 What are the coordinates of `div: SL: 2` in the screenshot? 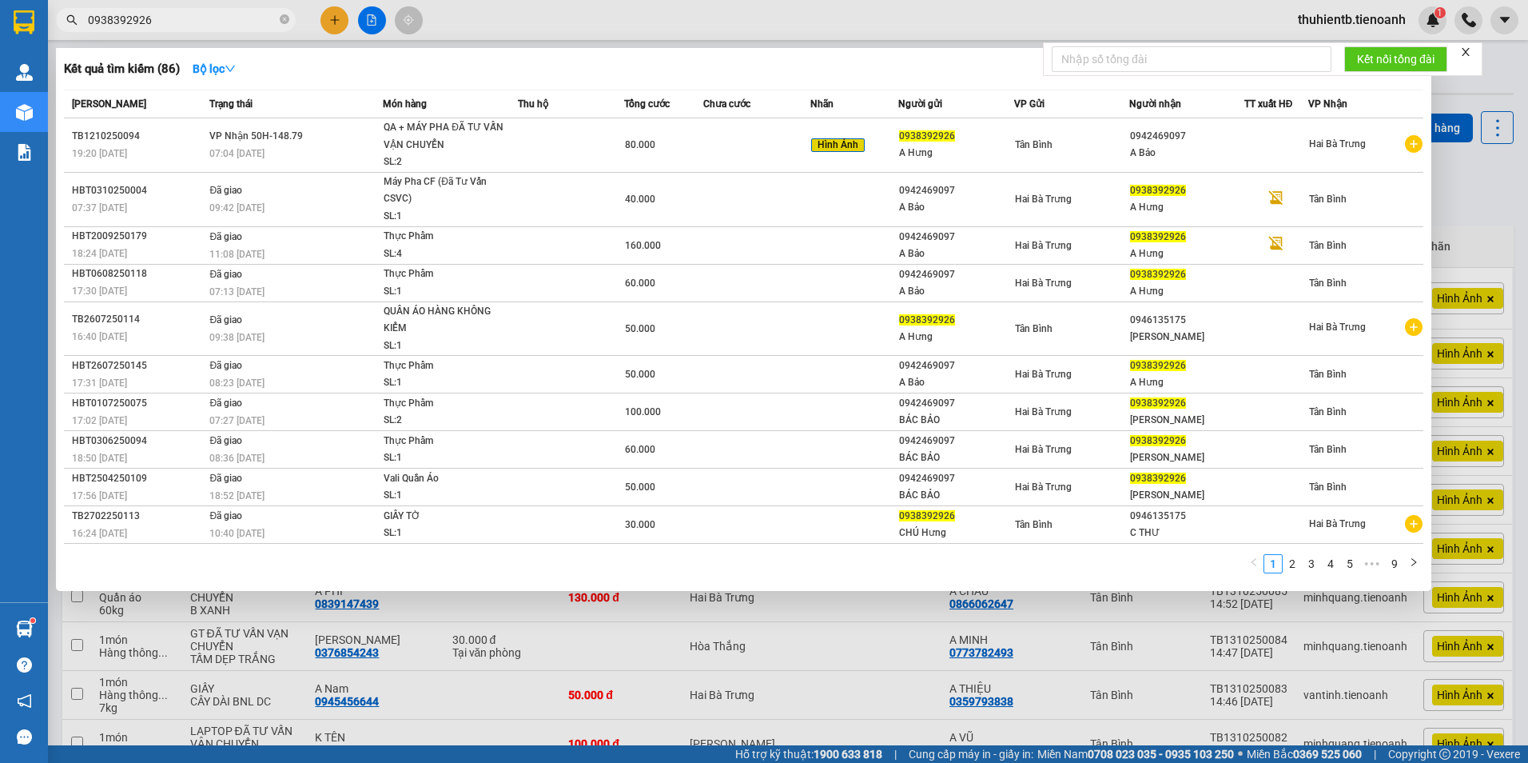 It's located at (444, 420).